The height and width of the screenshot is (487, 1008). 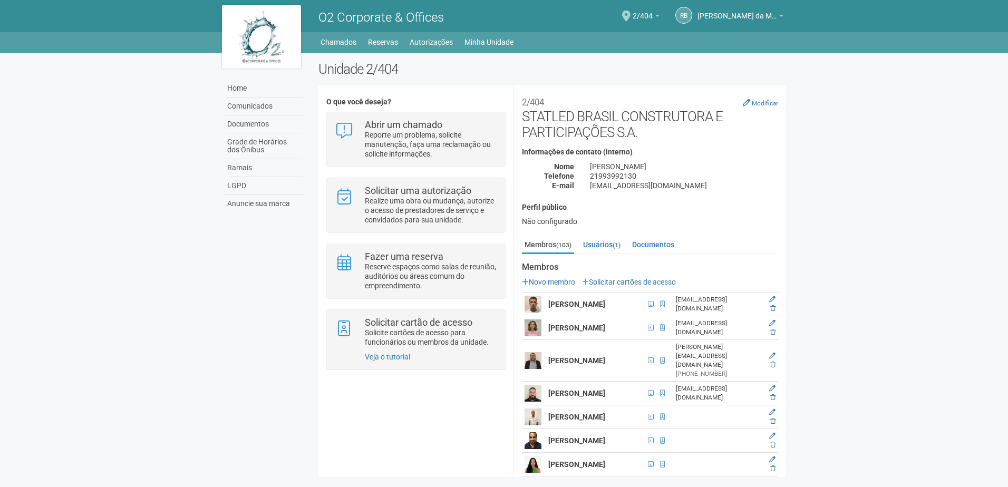 I want to click on a: Chamados, so click(x=338, y=42).